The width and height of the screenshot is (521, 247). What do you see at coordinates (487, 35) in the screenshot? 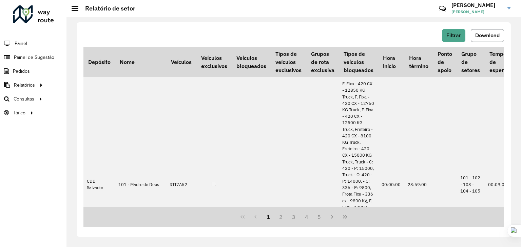
I see `span: Download` at bounding box center [487, 35].